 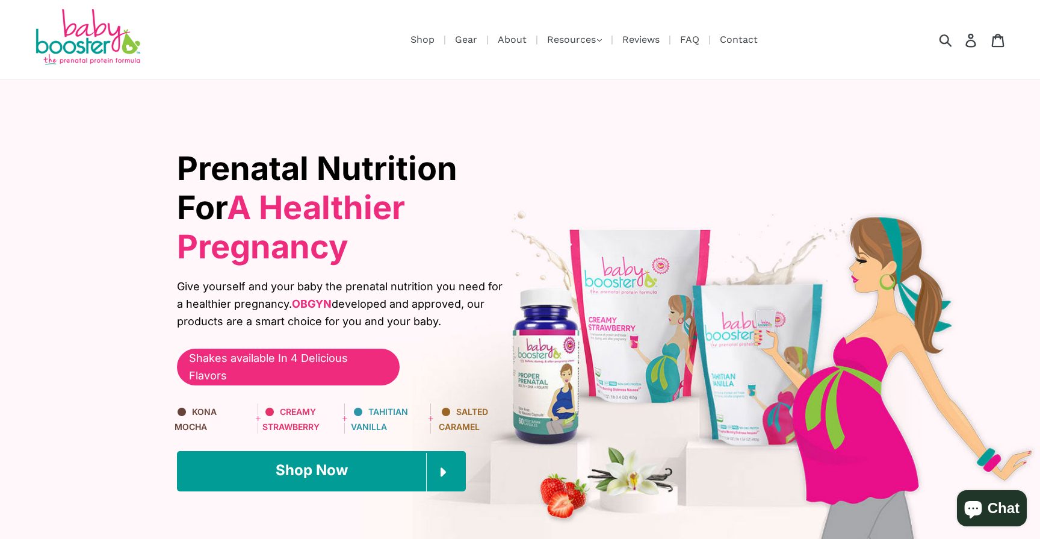 I want to click on img: Baby Booster Prenatal Protein Supplements, so click(x=87, y=38).